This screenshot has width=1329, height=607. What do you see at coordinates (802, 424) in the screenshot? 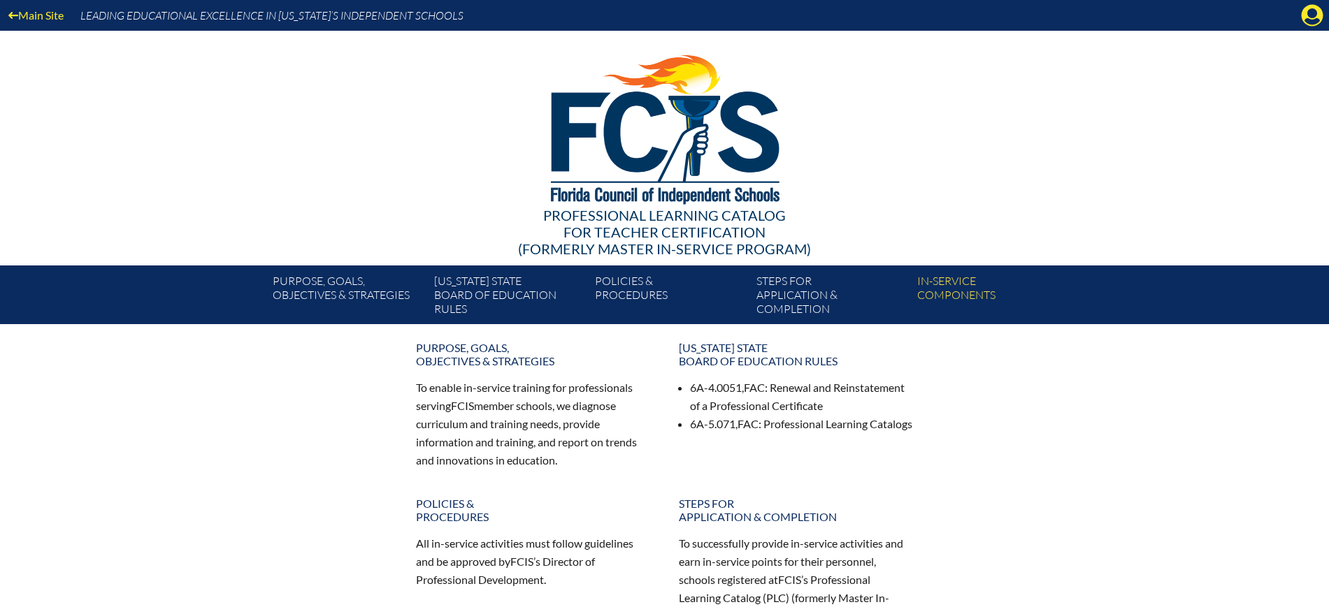
I see `li: 6A-5.071, : Professional Learning Catalogs` at bounding box center [802, 424].